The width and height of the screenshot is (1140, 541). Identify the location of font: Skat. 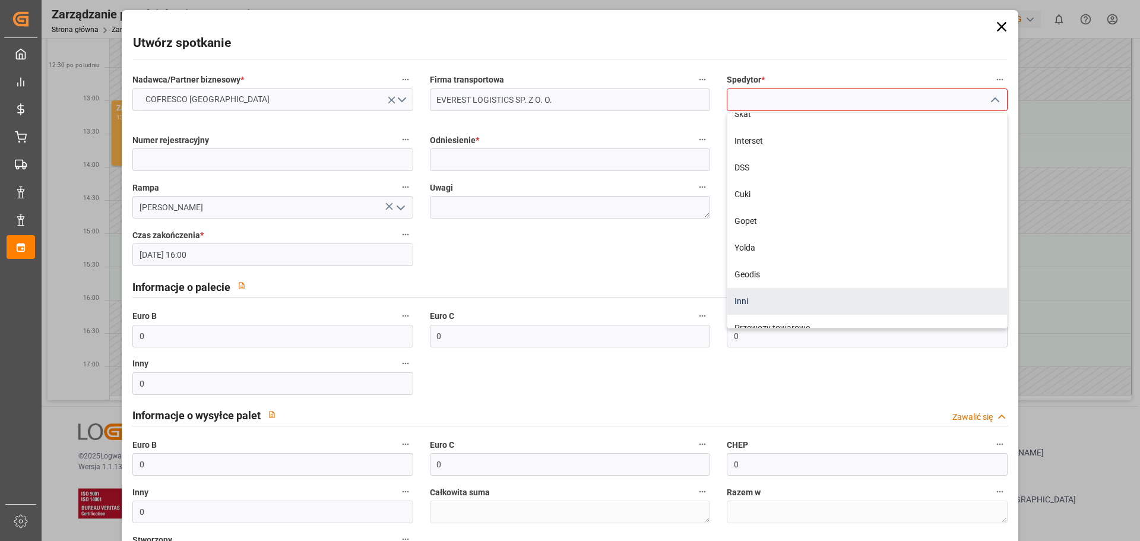
(742, 114).